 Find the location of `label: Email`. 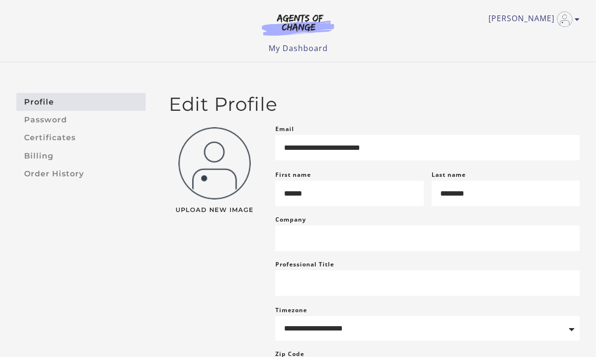

label: Email is located at coordinates (285, 129).